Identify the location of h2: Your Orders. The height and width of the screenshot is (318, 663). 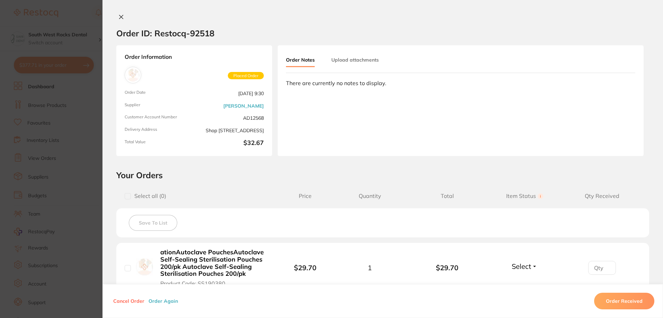
(382, 175).